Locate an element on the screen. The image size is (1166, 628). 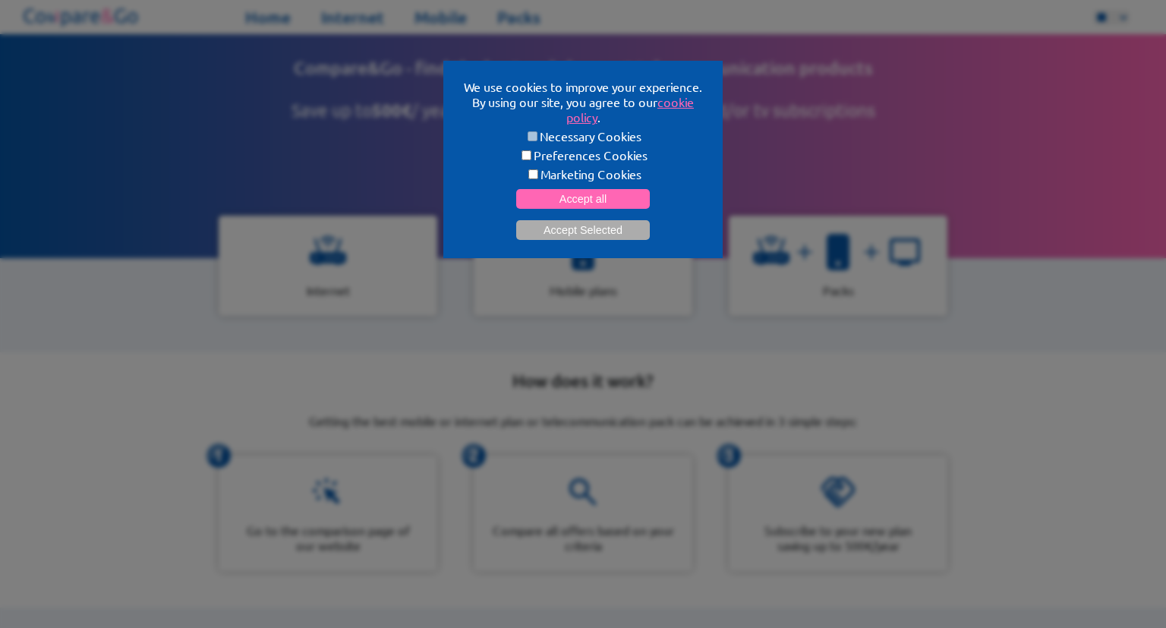
input: Marketing Cookies is located at coordinates (533, 174).